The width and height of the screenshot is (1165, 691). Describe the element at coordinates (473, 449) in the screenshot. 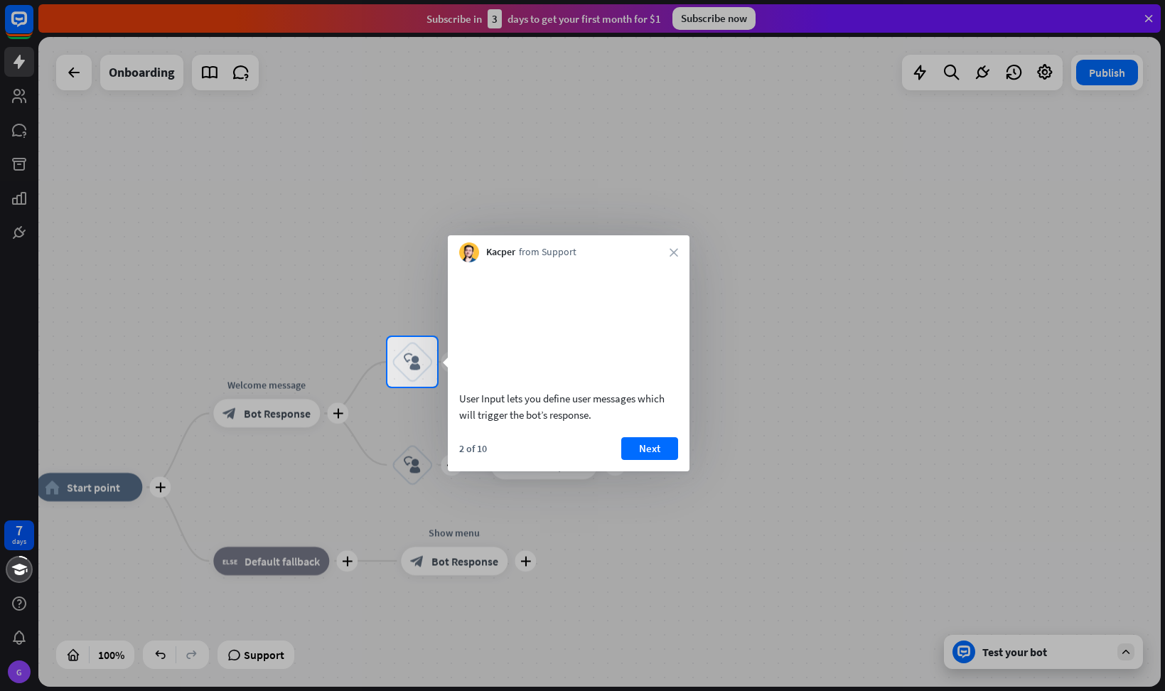

I see `div: 2 of 10` at that location.